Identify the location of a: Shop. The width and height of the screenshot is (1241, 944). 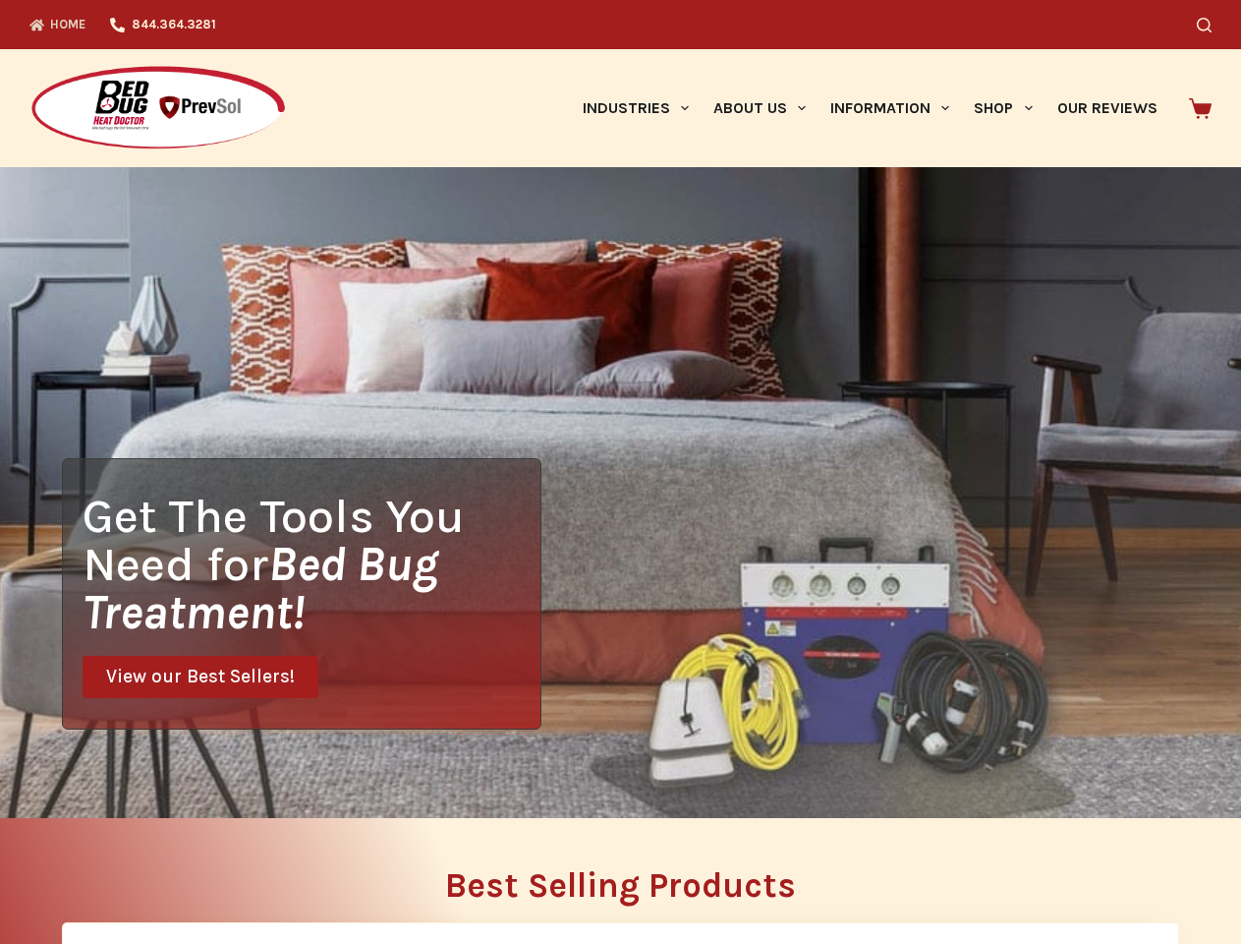
(1003, 108).